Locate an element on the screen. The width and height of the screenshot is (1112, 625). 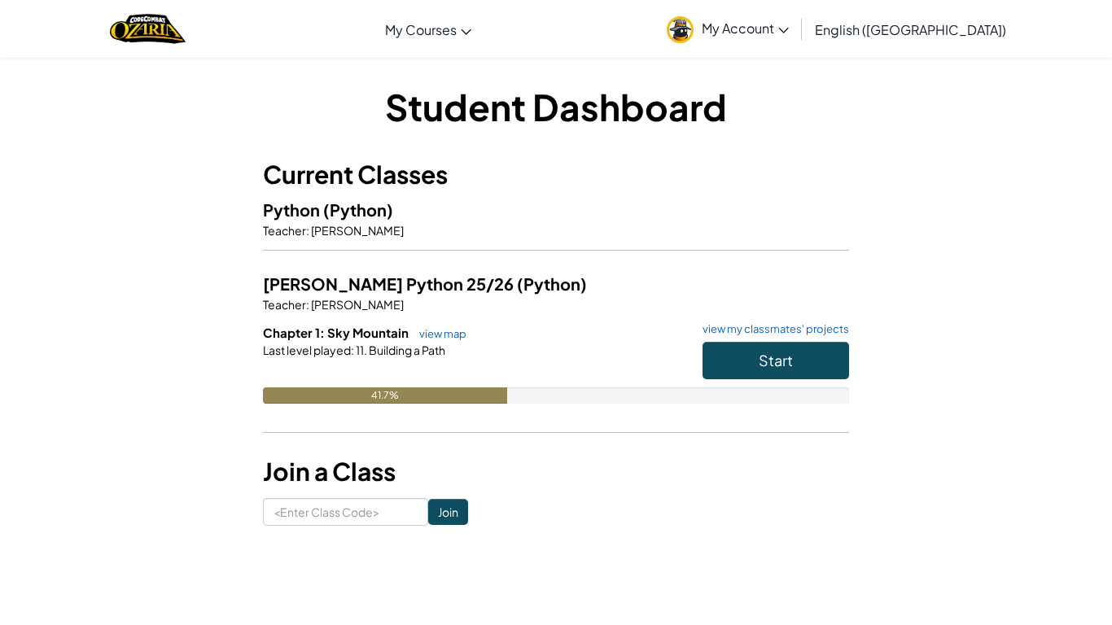
h1: Student Dashboard is located at coordinates (556, 107).